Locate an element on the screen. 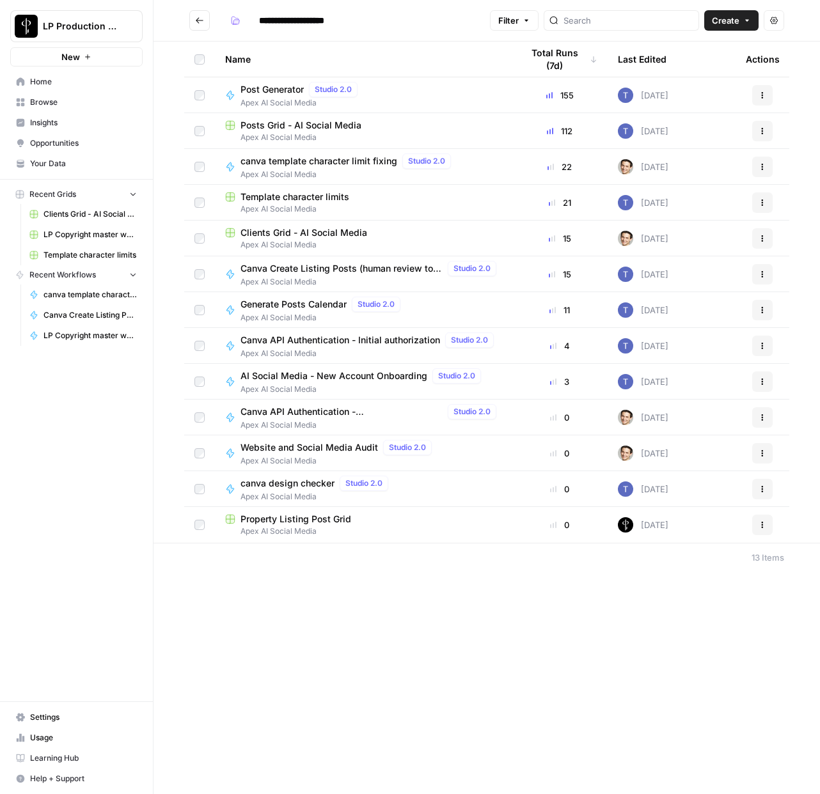 Image resolution: width=820 pixels, height=794 pixels. span: Learning Hub is located at coordinates (83, 758).